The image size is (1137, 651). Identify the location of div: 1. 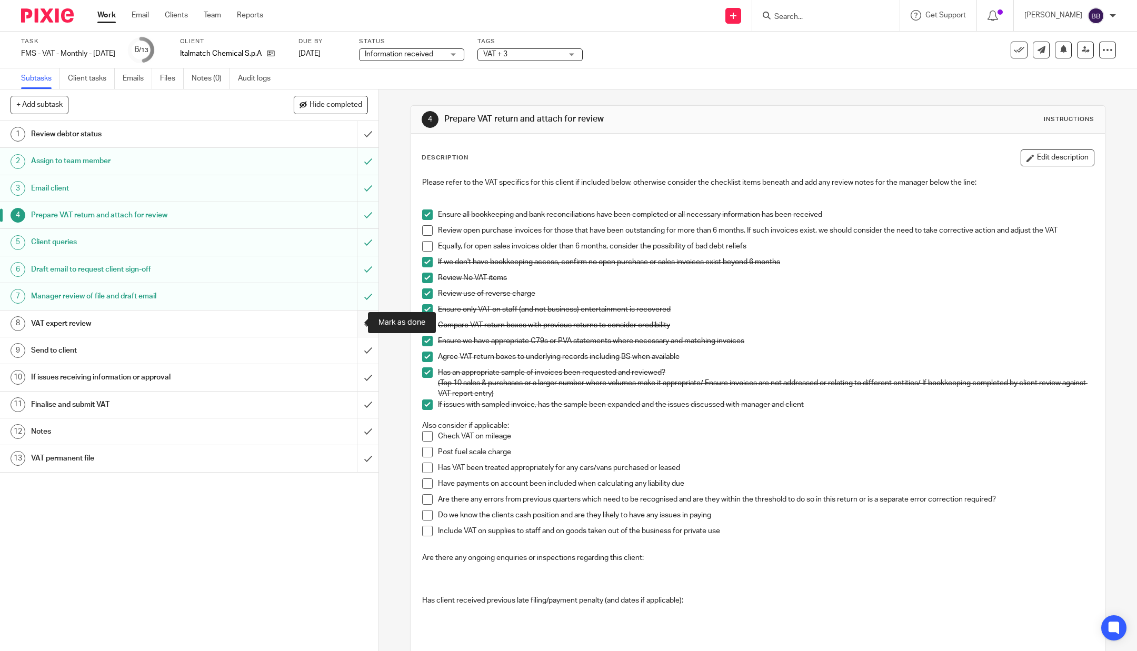
(18, 134).